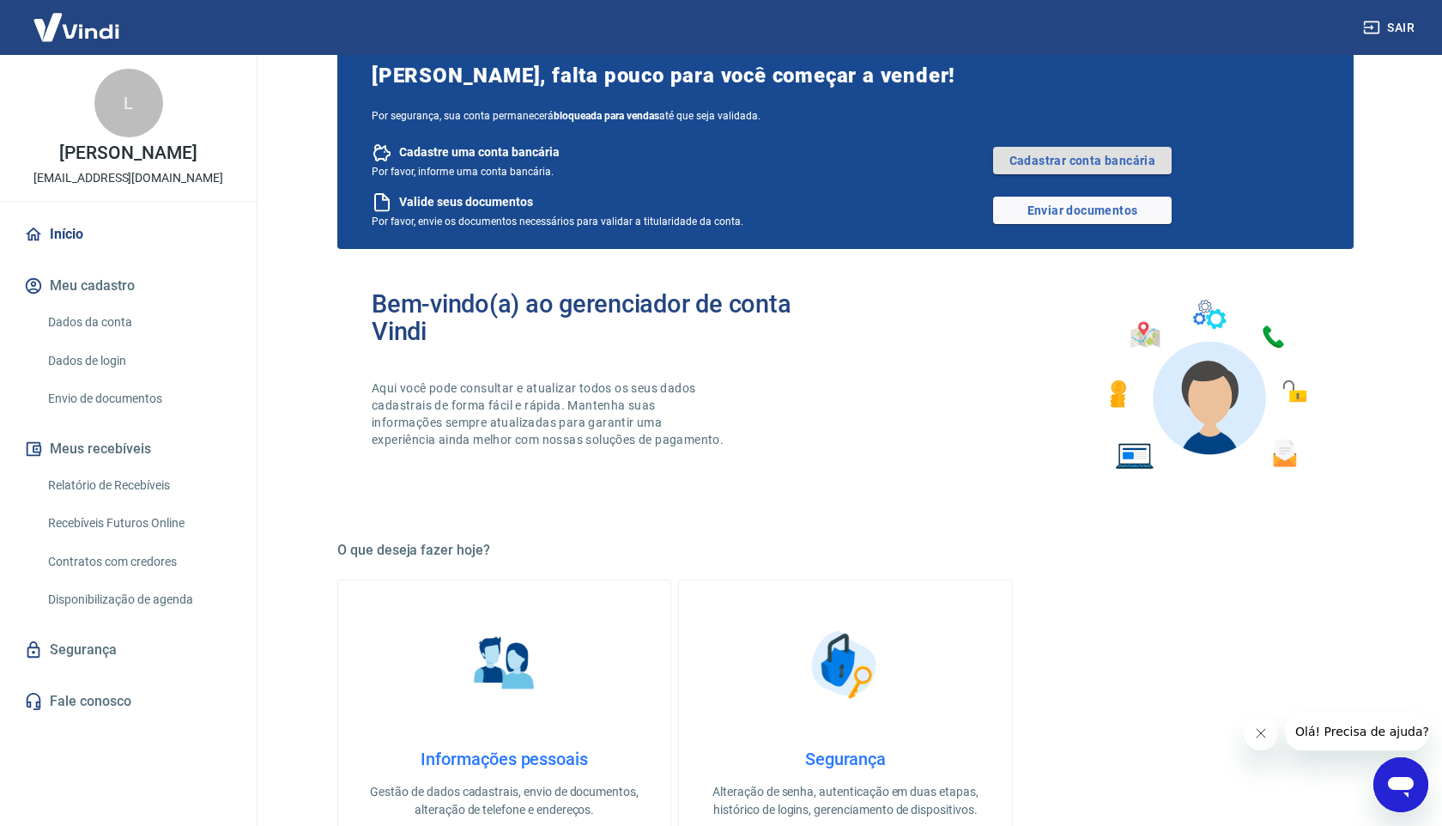  What do you see at coordinates (845, 801) in the screenshot?
I see `p: Alteração de senha, autenticação em duas etapas, histórico de logins, gerenciamento de dispositivos.` at bounding box center [845, 801].